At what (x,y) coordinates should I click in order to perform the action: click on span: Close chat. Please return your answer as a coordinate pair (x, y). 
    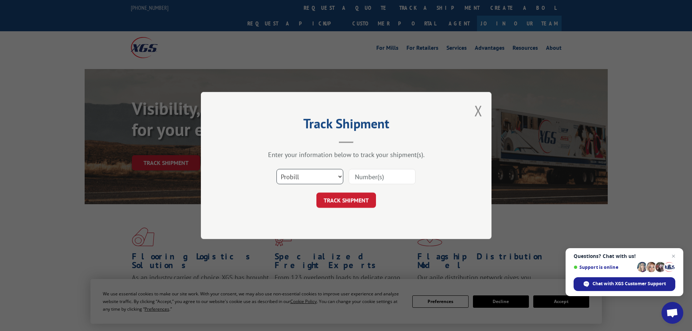
    Looking at the image, I should click on (673, 256).